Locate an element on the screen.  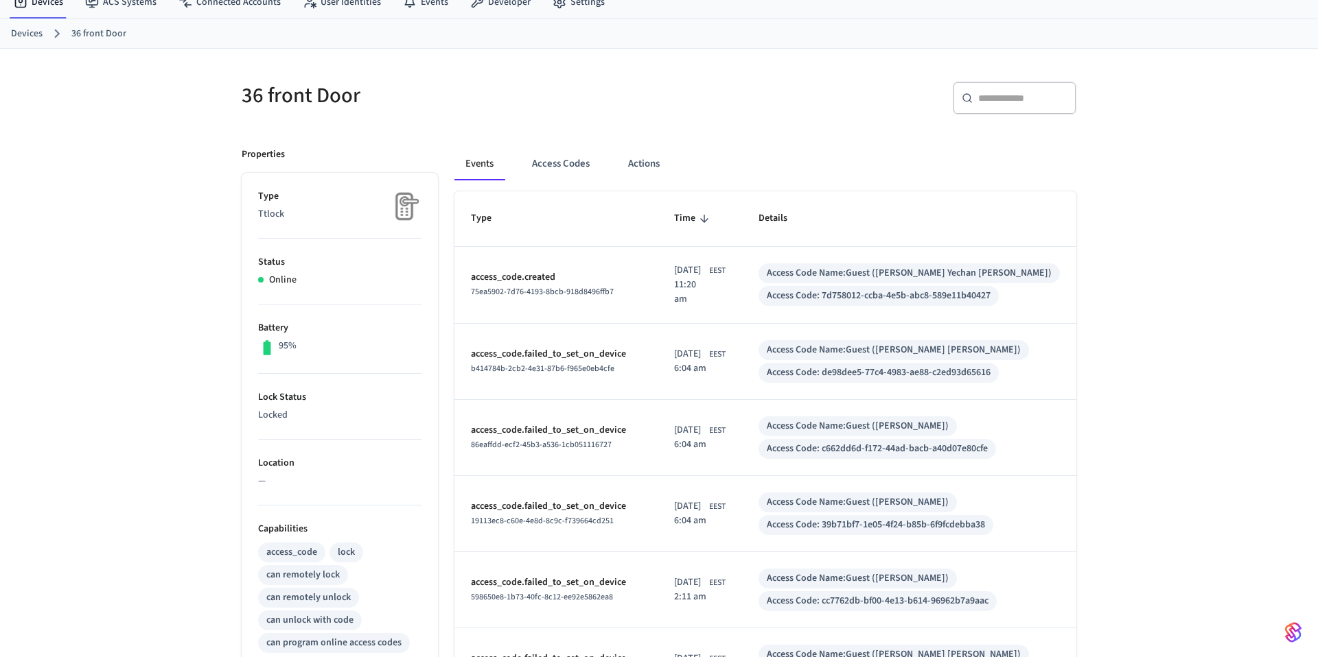
p: Online is located at coordinates (283, 280).